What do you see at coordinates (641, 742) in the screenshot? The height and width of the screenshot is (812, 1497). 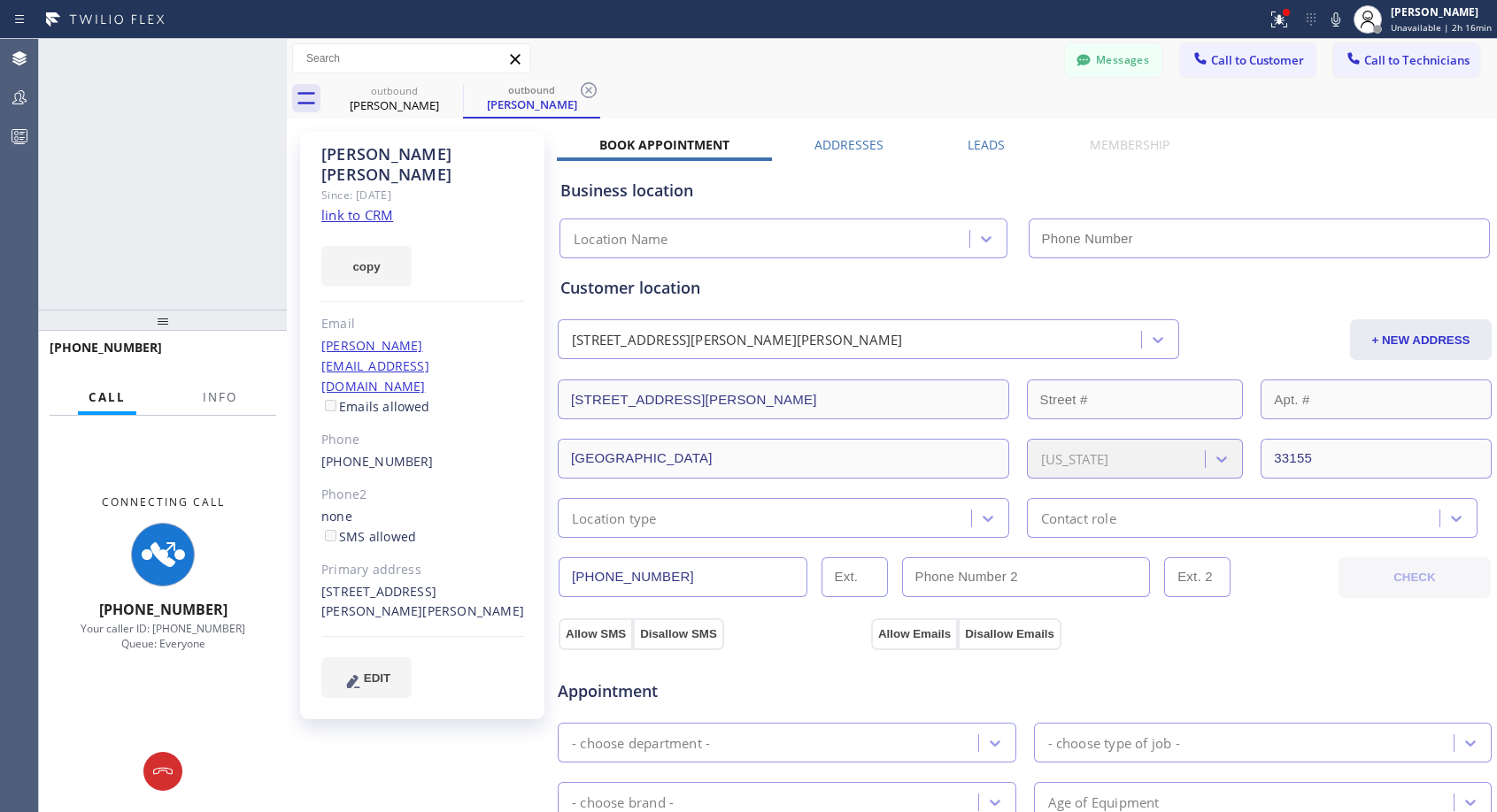 I see `div: - choose department -` at bounding box center [641, 742].